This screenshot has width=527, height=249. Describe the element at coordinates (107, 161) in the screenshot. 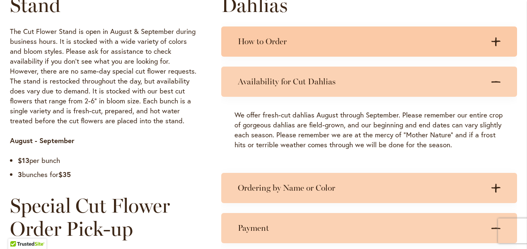

I see `li: per bunch` at that location.